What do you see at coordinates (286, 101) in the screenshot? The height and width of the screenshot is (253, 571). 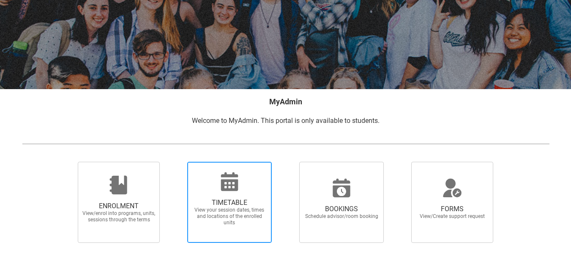 I see `h2: MyAdmin` at bounding box center [286, 101].